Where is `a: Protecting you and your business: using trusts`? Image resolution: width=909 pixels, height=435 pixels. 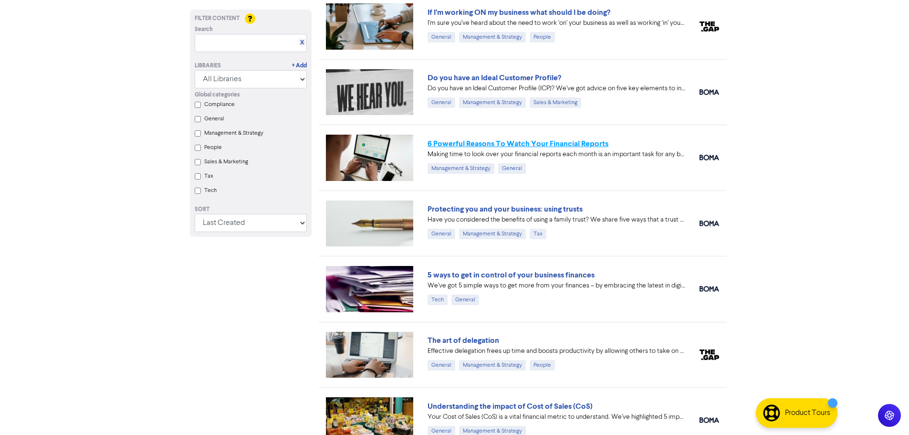
a: Protecting you and your business: using trusts is located at coordinates (505, 209).